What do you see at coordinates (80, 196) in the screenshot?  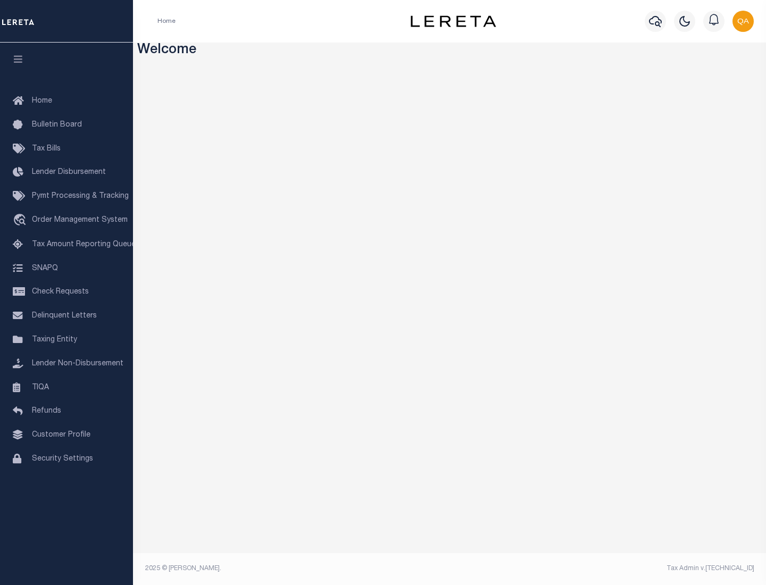 I see `span: Pymt Processing & Tracking` at bounding box center [80, 196].